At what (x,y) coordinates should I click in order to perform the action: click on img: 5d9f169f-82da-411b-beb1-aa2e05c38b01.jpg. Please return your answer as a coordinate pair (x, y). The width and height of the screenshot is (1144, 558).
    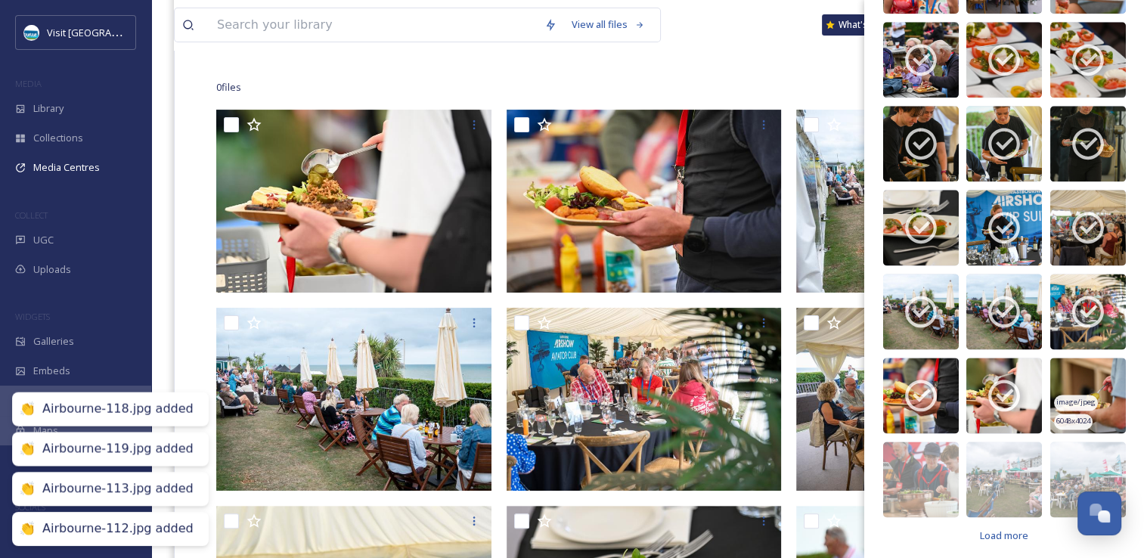
    Looking at the image, I should click on (921, 144).